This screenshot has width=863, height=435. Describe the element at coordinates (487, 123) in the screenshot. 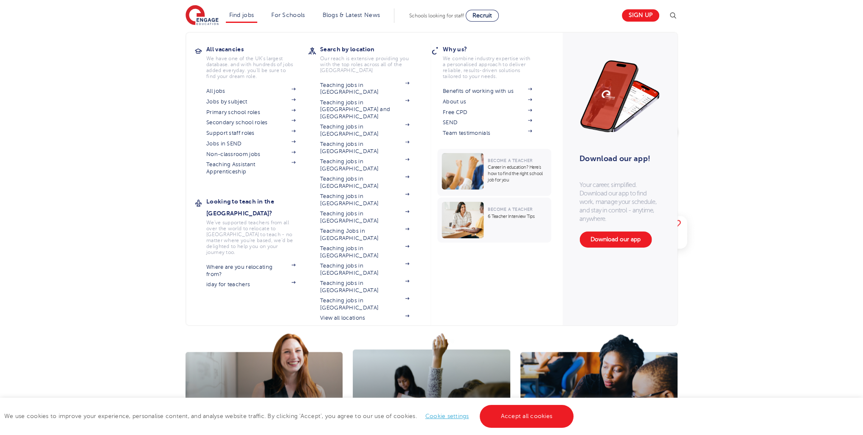

I see `a: SEND` at that location.